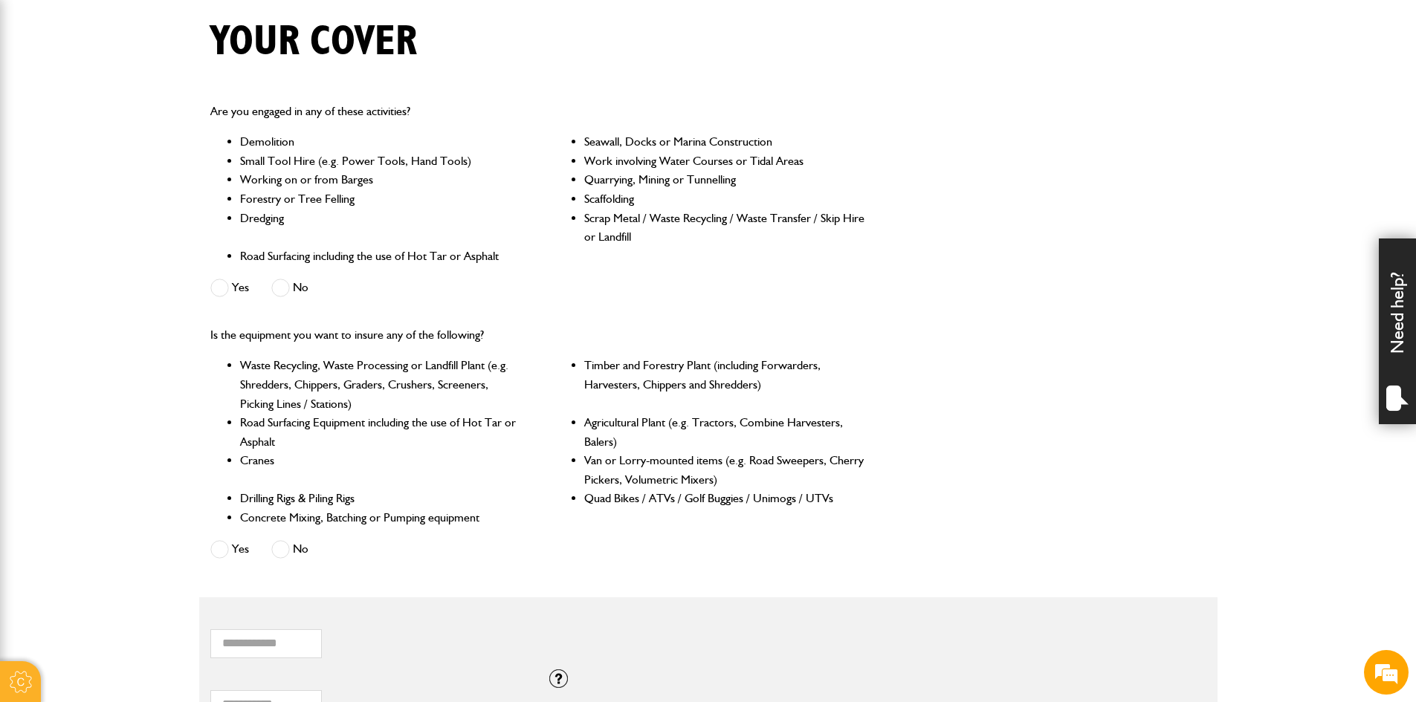 This screenshot has height=702, width=1416. I want to click on div: Chat with us now, so click(163, 93).